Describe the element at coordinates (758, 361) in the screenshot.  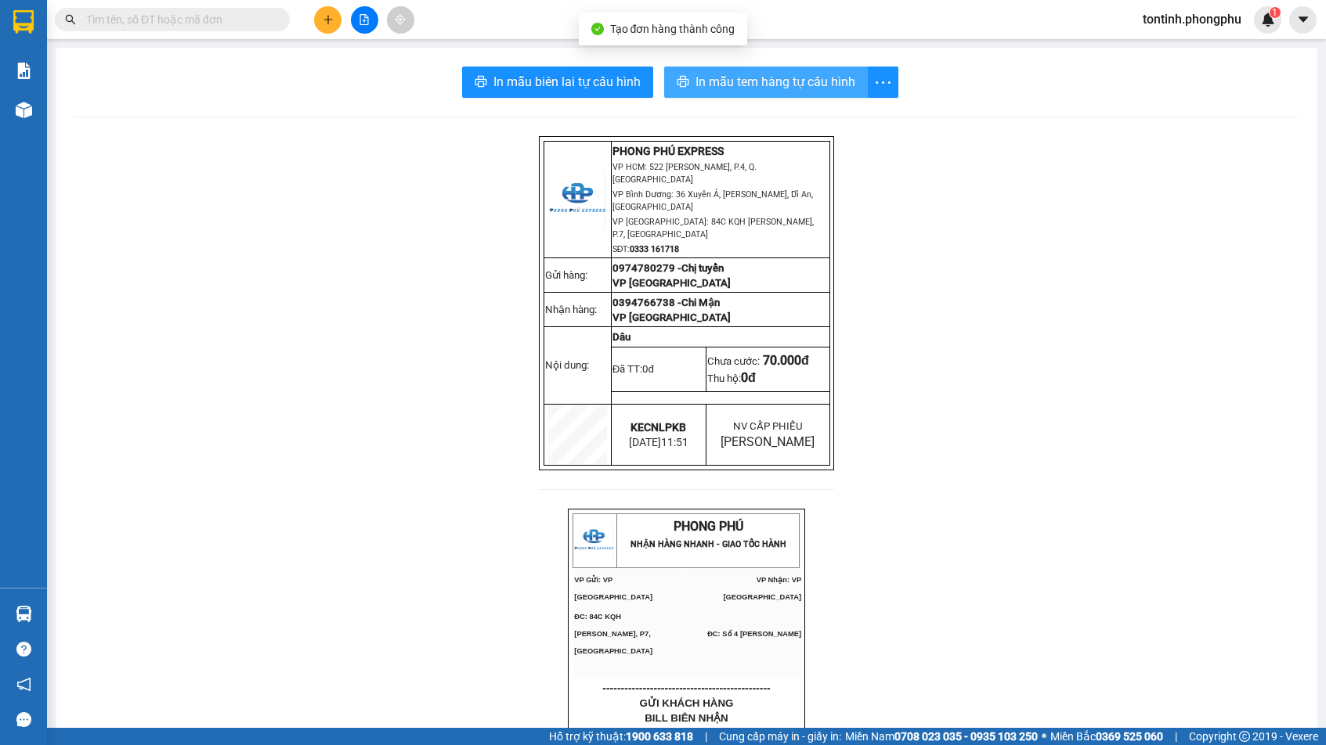
I see `span: Chưa cước:` at that location.